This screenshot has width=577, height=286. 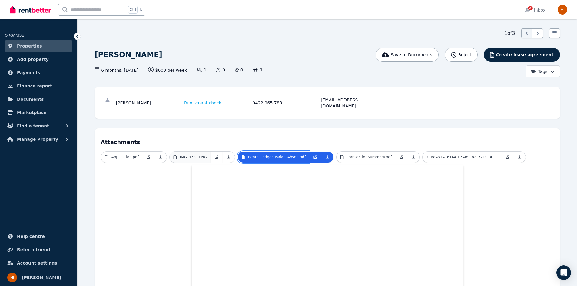 I want to click on a: Payments, so click(x=38, y=73).